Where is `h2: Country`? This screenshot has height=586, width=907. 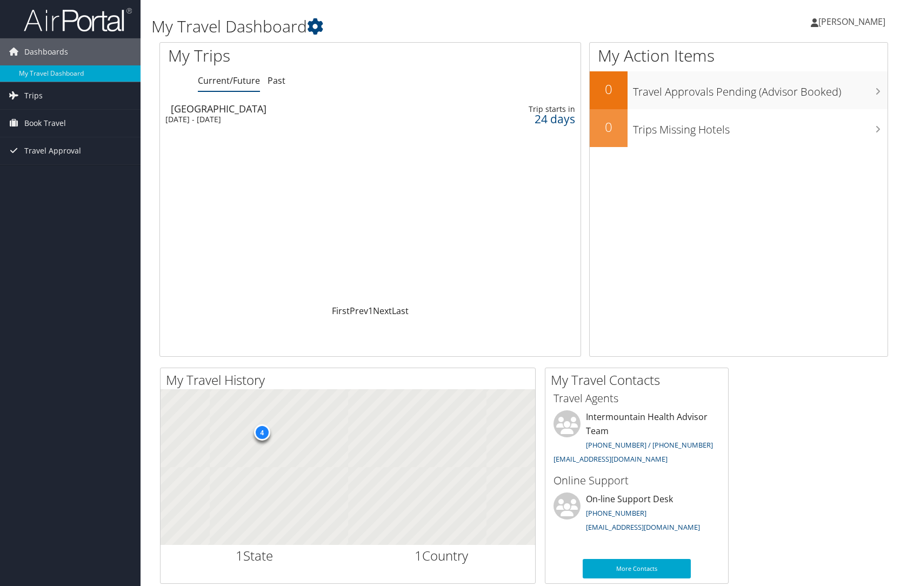
h2: Country is located at coordinates (442, 556).